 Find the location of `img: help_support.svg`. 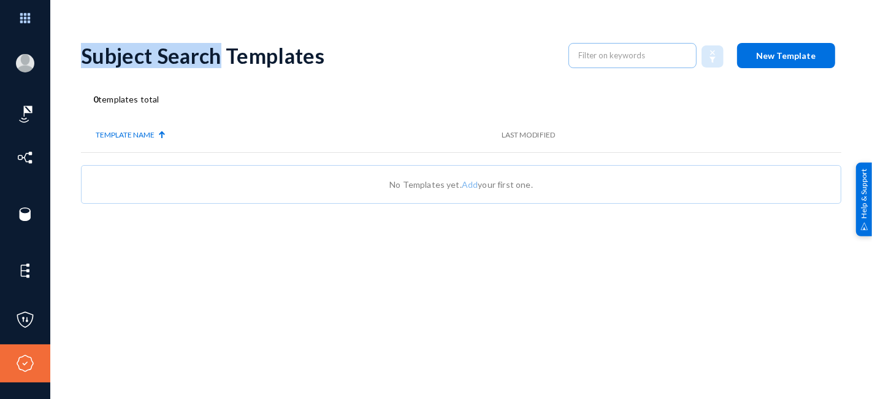

img: help_support.svg is located at coordinates (864, 226).